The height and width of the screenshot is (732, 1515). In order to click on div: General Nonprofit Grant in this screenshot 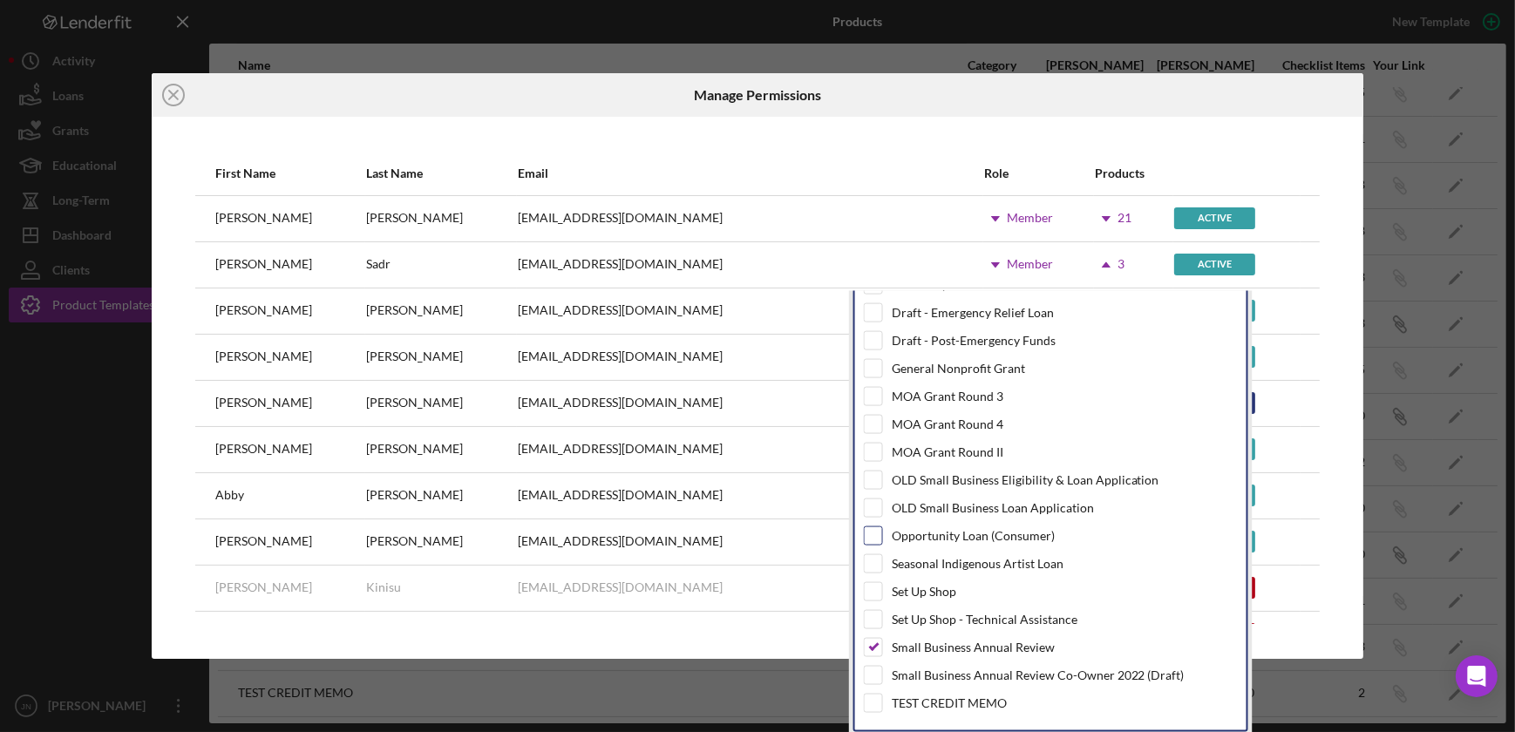, I will do `click(958, 369)`.